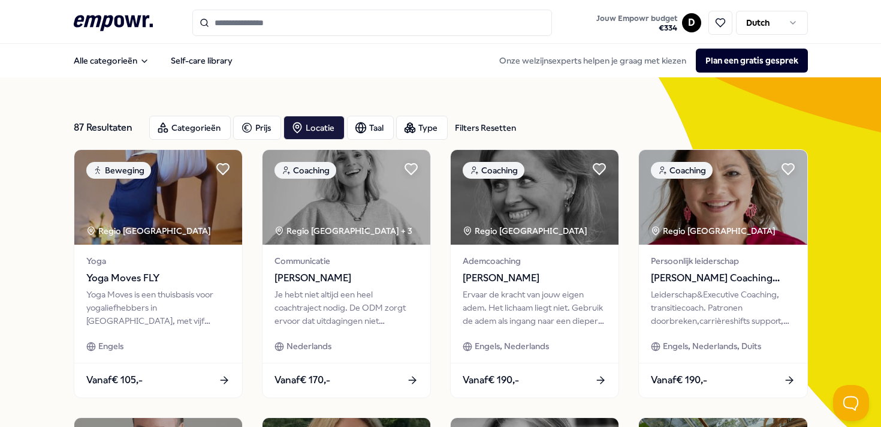 This screenshot has height=427, width=881. What do you see at coordinates (636, 23) in the screenshot?
I see `a: Jouw Empowr budget€334` at bounding box center [636, 23].